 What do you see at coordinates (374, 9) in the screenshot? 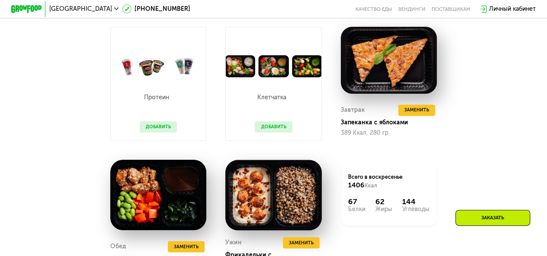
I see `a: Качество еды` at bounding box center [374, 9].